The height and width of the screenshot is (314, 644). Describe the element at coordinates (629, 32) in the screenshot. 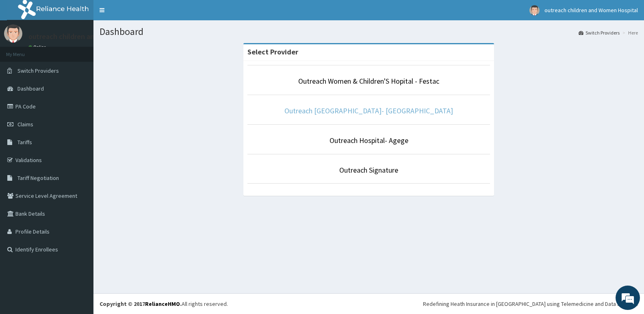

I see `li: Here` at that location.